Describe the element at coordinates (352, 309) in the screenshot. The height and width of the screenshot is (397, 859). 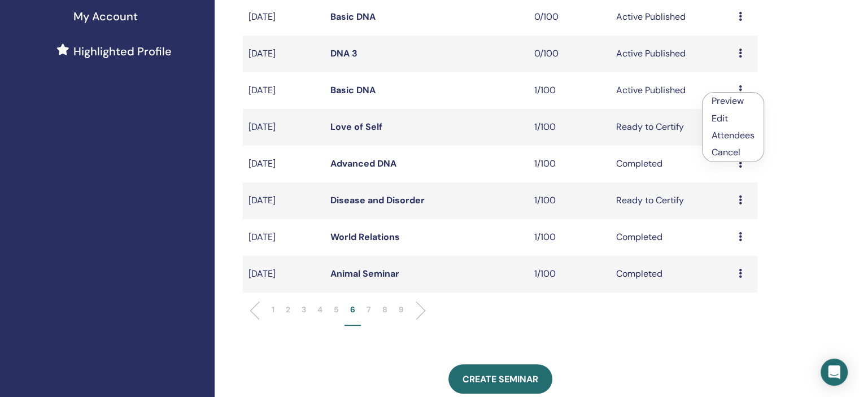
I see `p: 6` at that location.